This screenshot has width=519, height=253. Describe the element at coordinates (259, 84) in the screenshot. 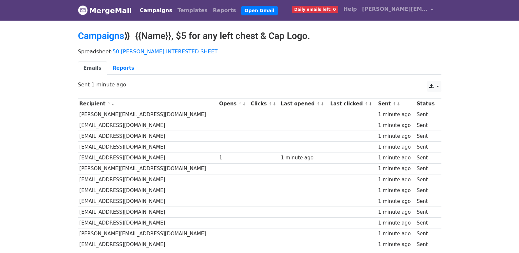

I see `p: Sent 1 minute ago` at that location.